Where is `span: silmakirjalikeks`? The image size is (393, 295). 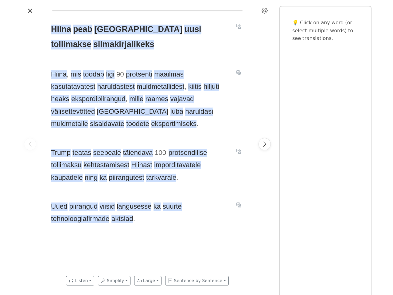
span: silmakirjalikeks is located at coordinates (124, 45).